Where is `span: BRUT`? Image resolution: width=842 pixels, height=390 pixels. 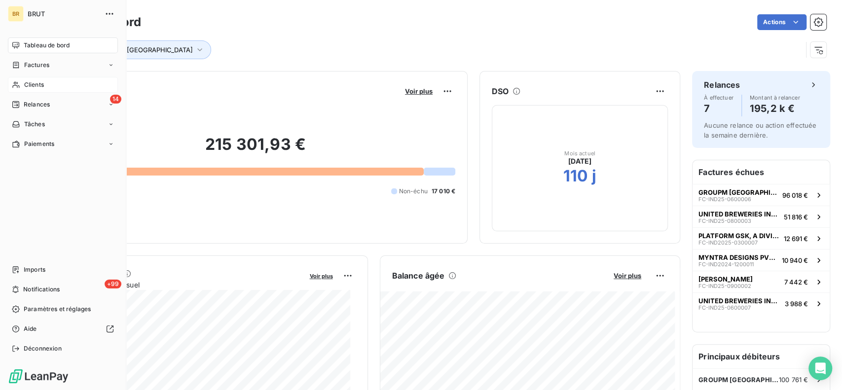 span: BRUT is located at coordinates (63, 14).